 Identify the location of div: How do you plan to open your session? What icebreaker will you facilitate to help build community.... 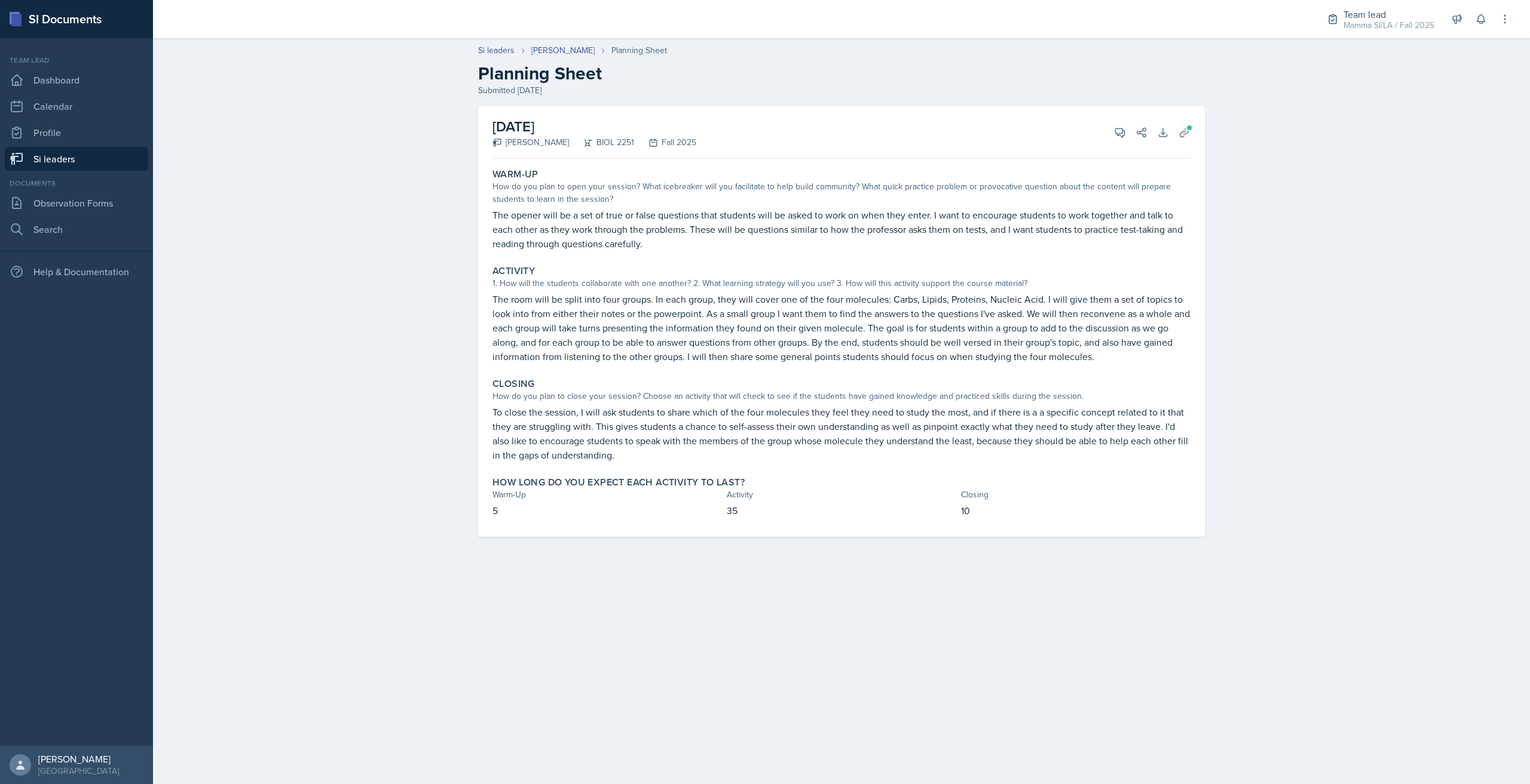
(841, 193).